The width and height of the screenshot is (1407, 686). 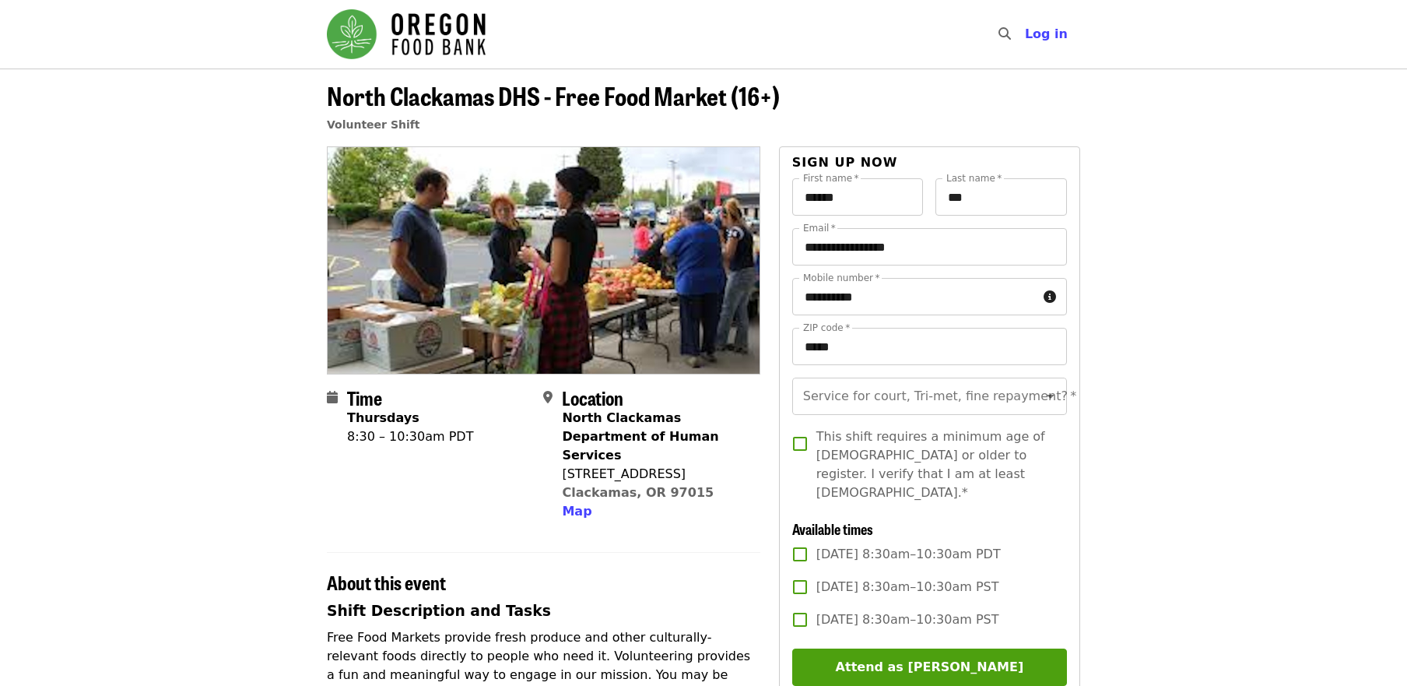 I want to click on label: First name, so click(x=831, y=178).